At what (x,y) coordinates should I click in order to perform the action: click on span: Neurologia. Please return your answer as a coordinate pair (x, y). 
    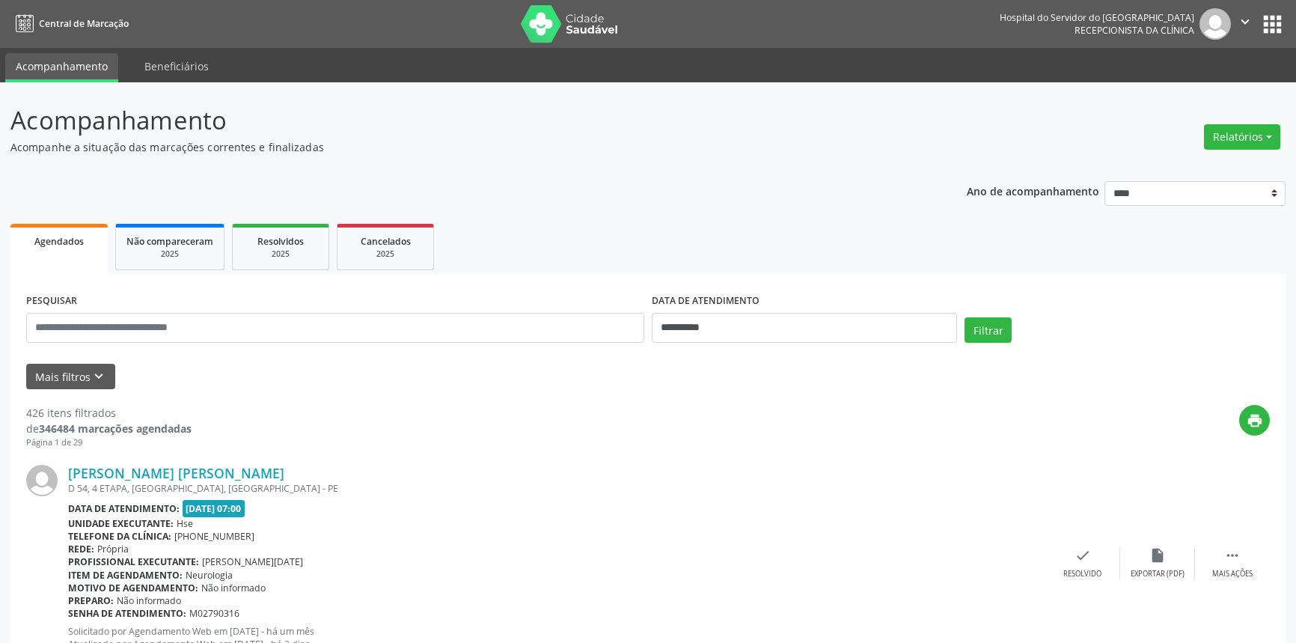
    Looking at the image, I should click on (209, 575).